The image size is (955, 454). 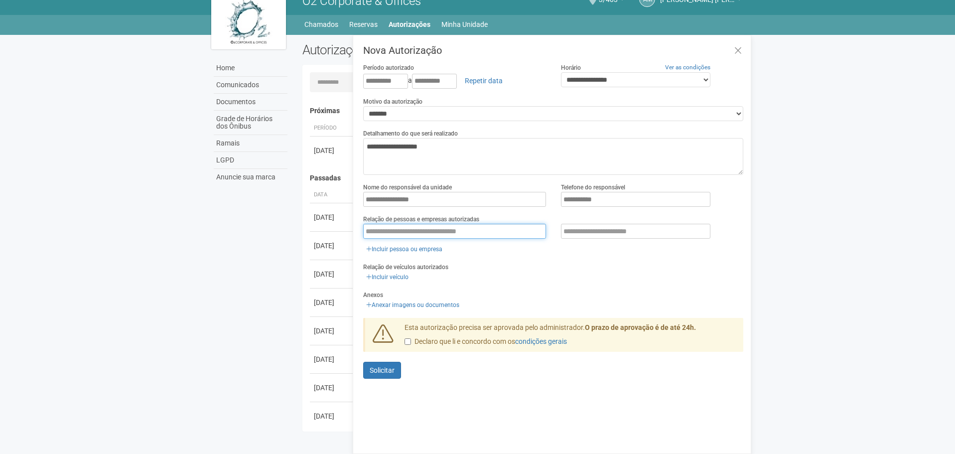 I want to click on label: Período autorizado, so click(x=388, y=68).